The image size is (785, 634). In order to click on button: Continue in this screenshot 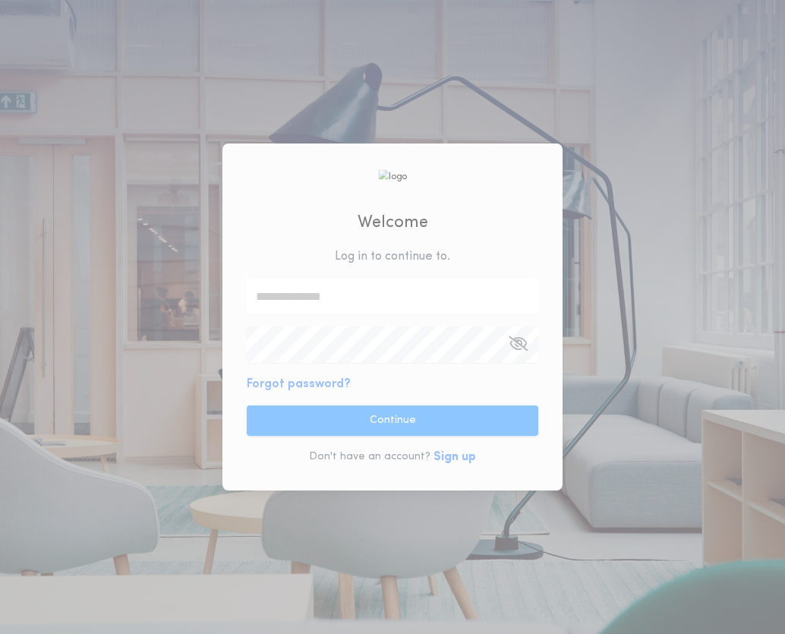, I will do `click(392, 420)`.